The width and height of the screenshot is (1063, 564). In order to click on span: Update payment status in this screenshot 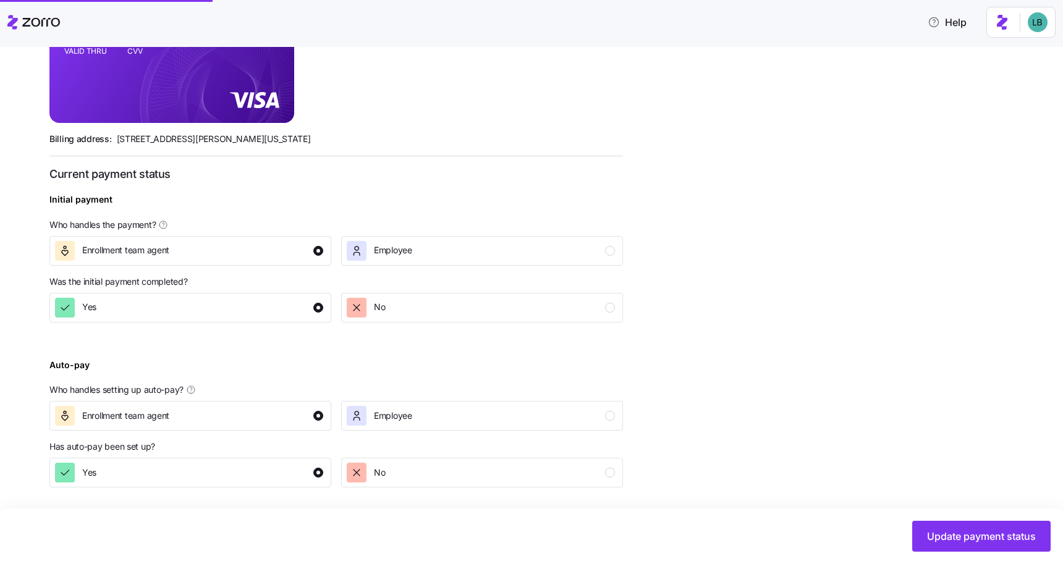, I will do `click(981, 536)`.